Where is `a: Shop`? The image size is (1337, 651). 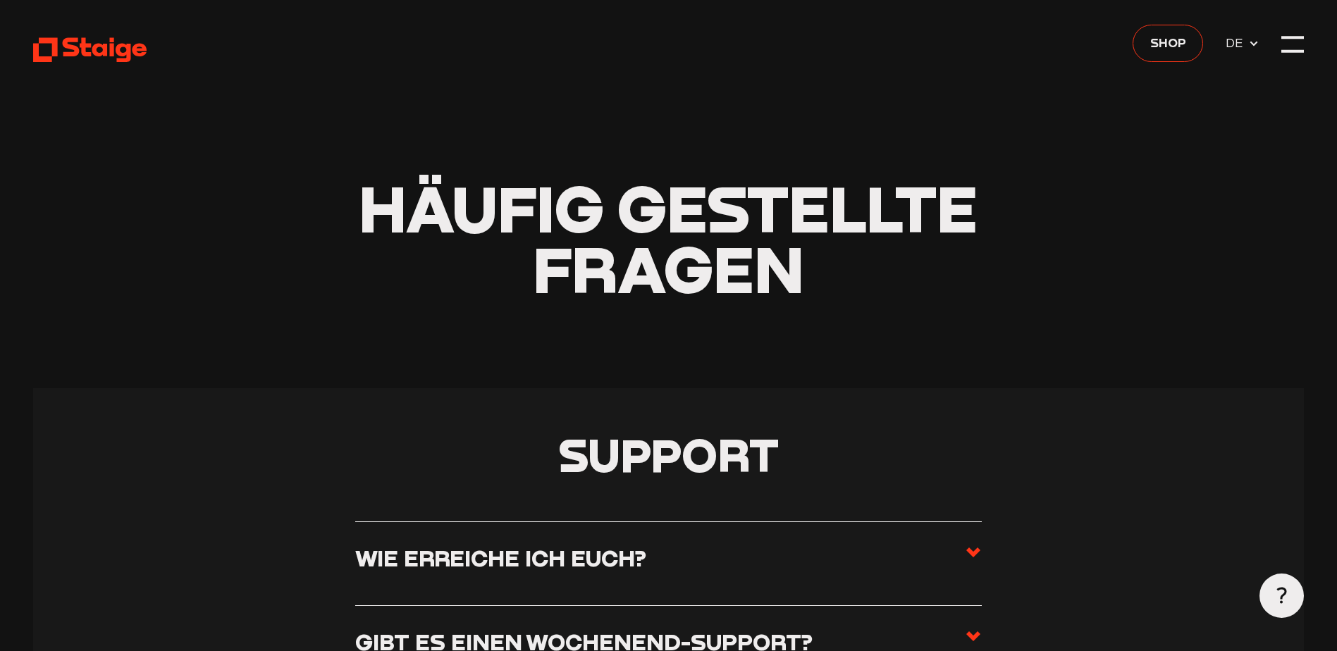 a: Shop is located at coordinates (1168, 43).